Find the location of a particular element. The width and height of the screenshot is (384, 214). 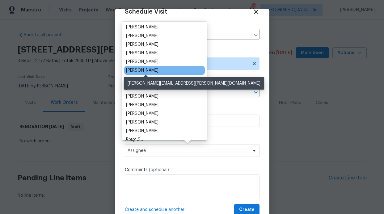

button: Open is located at coordinates (256, 92).